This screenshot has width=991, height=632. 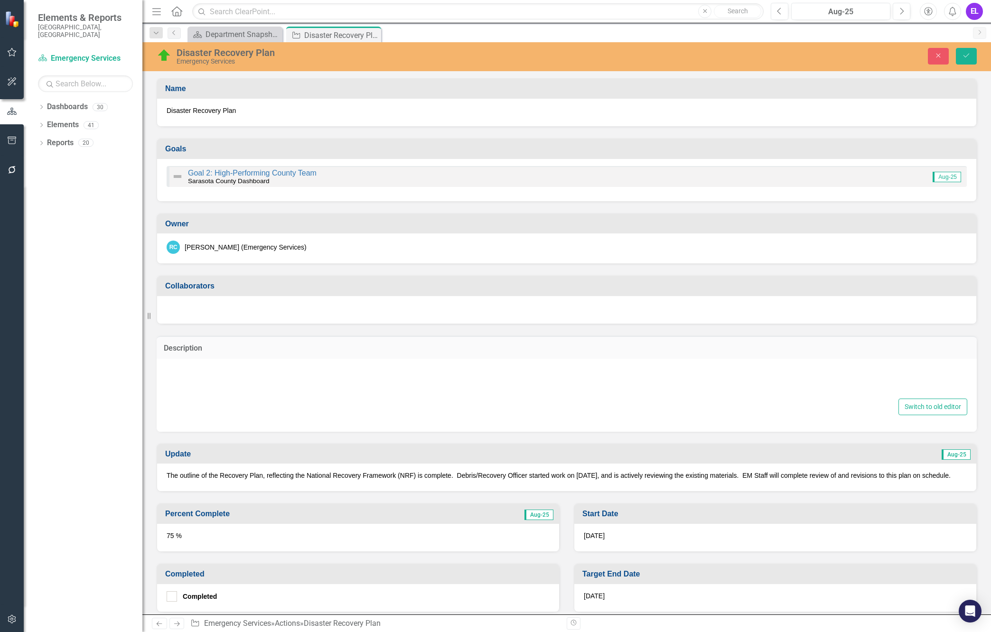 What do you see at coordinates (178, 177) in the screenshot?
I see `img: Not Defined` at bounding box center [178, 177].